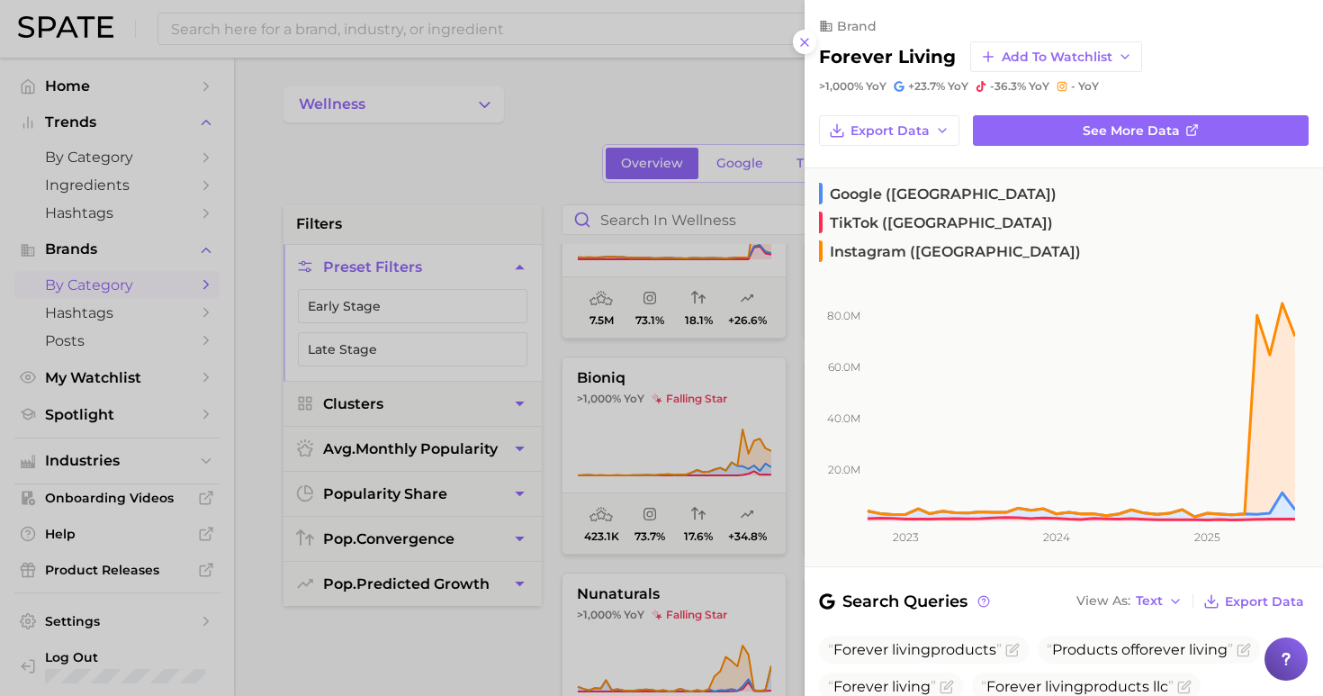 The image size is (1323, 696). I want to click on h2: forever living, so click(887, 57).